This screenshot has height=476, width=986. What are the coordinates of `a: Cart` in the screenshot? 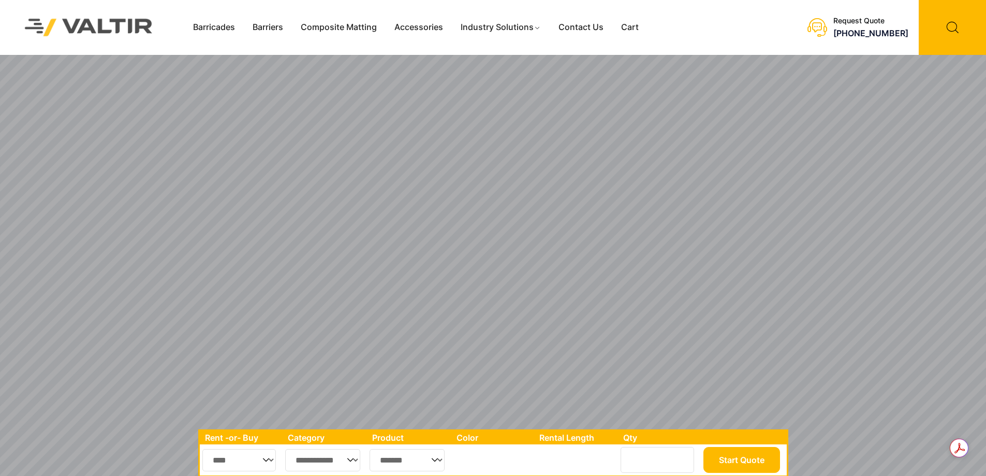 It's located at (630, 27).